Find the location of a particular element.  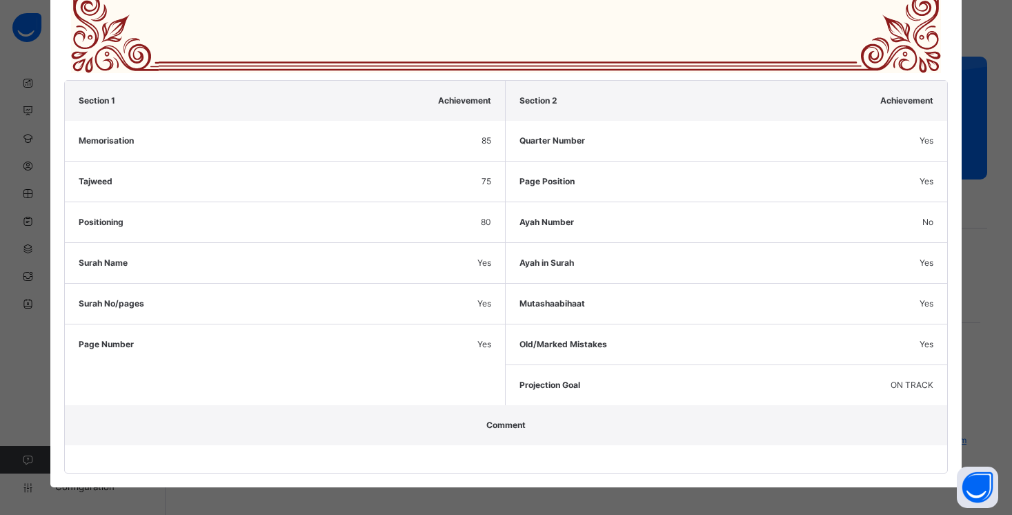

span: Page Number is located at coordinates (106, 344).